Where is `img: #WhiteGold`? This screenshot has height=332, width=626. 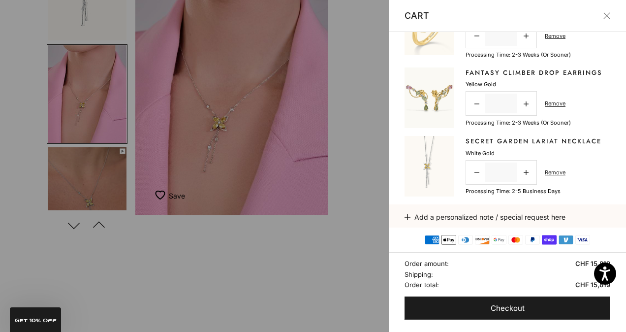
img: #WhiteGold is located at coordinates (429, 166).